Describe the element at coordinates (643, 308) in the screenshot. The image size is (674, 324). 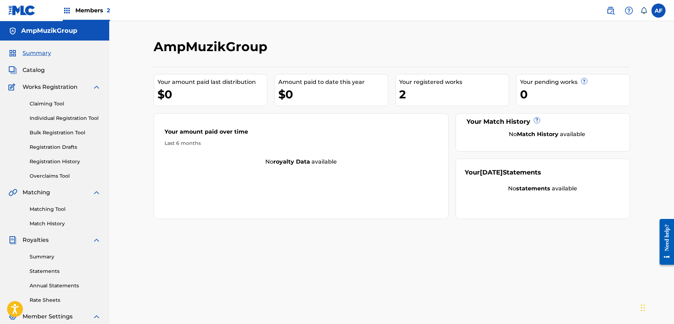
I see `div: Drag` at that location.